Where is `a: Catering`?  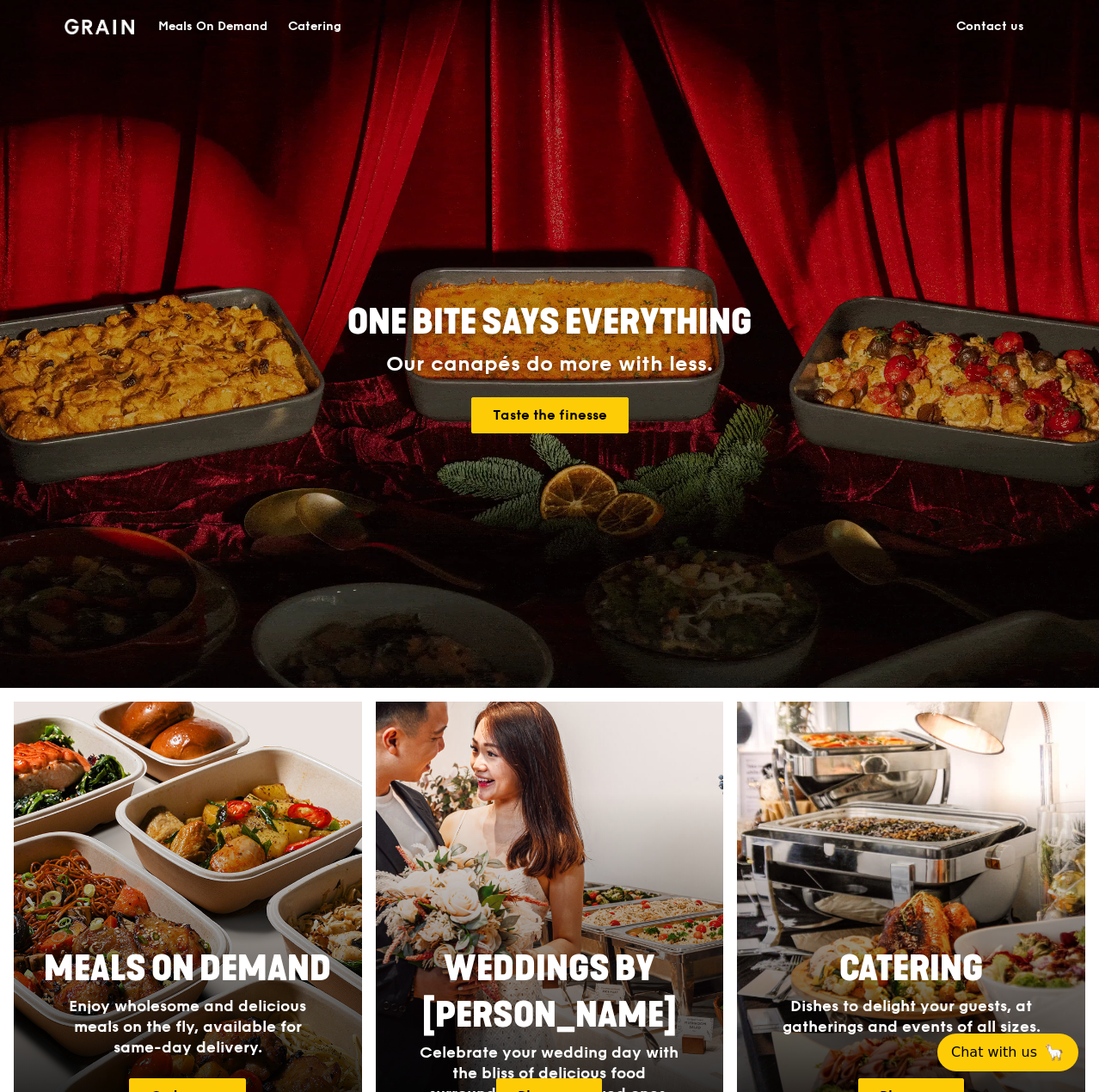
a: Catering is located at coordinates (315, 27).